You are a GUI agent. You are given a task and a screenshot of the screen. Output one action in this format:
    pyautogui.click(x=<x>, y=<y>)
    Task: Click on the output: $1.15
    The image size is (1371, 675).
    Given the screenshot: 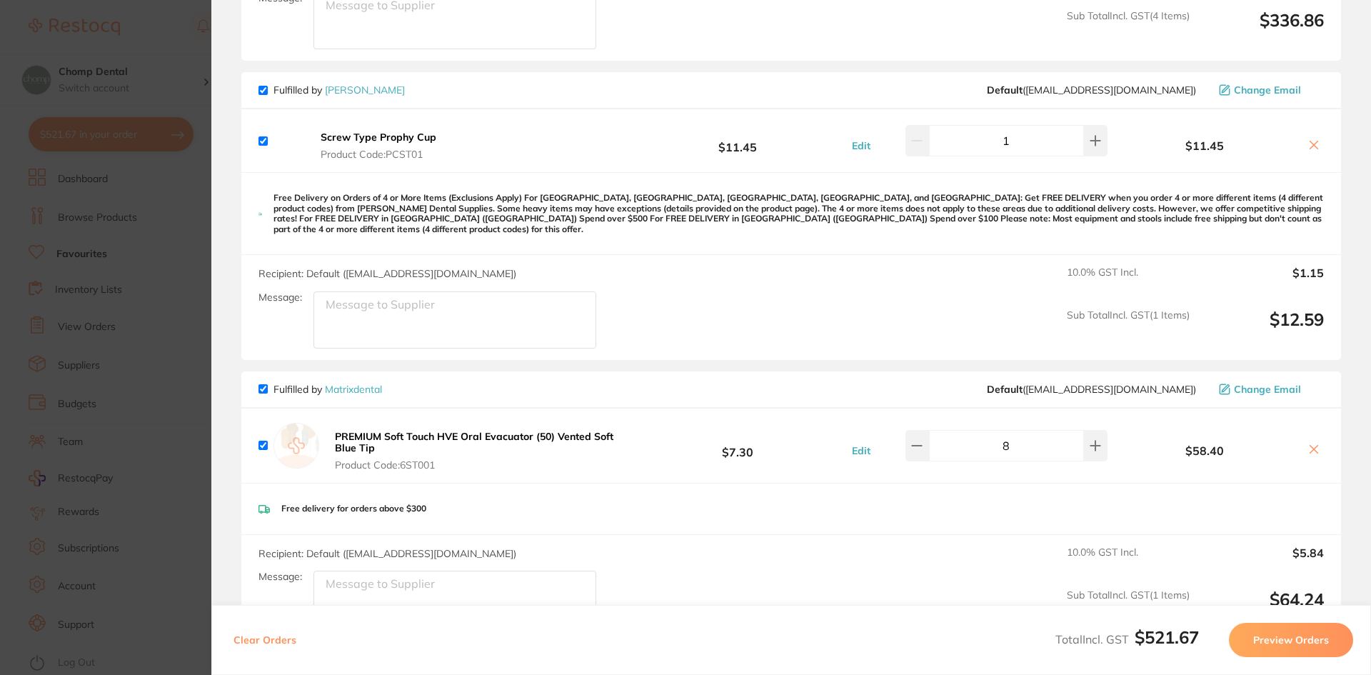 What is the action you would take?
    pyautogui.click(x=1262, y=282)
    